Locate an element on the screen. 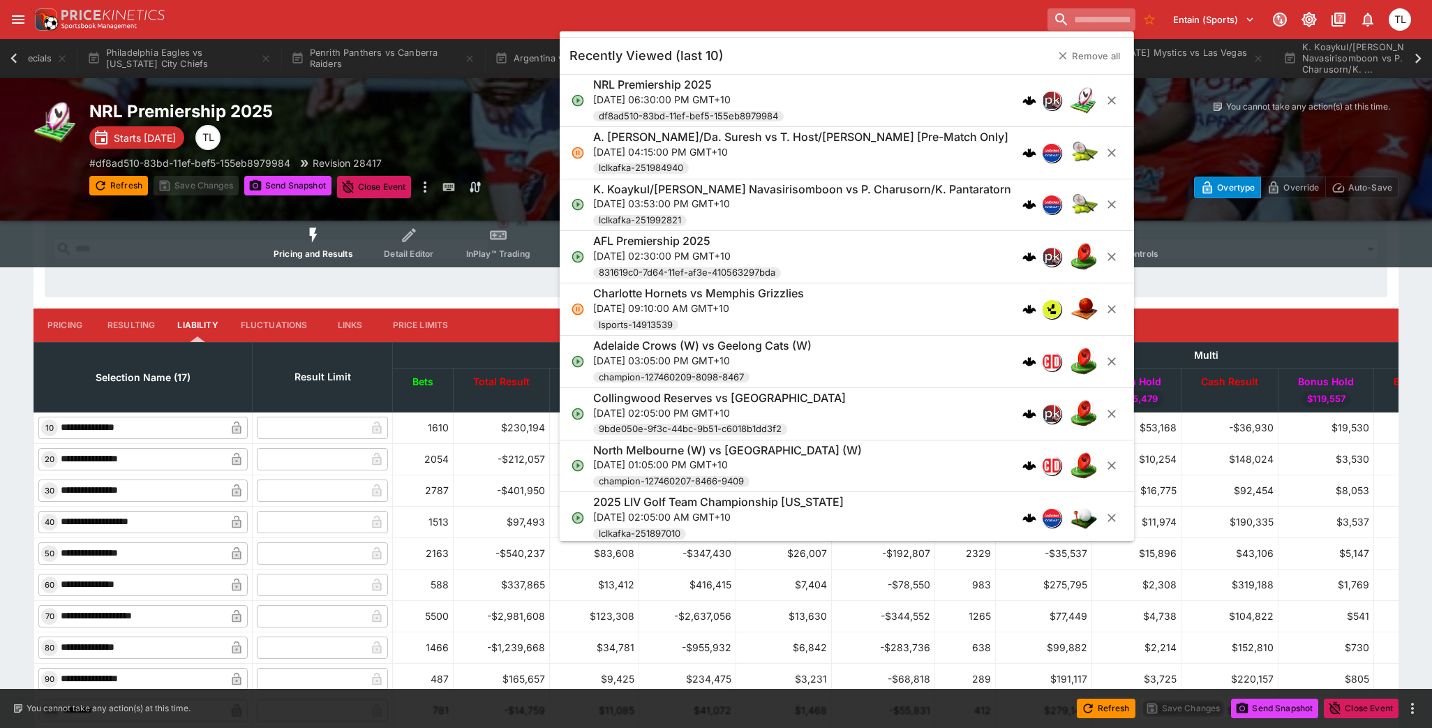 Image resolution: width=1432 pixels, height=728 pixels. div: $99,882 is located at coordinates (1043, 647).